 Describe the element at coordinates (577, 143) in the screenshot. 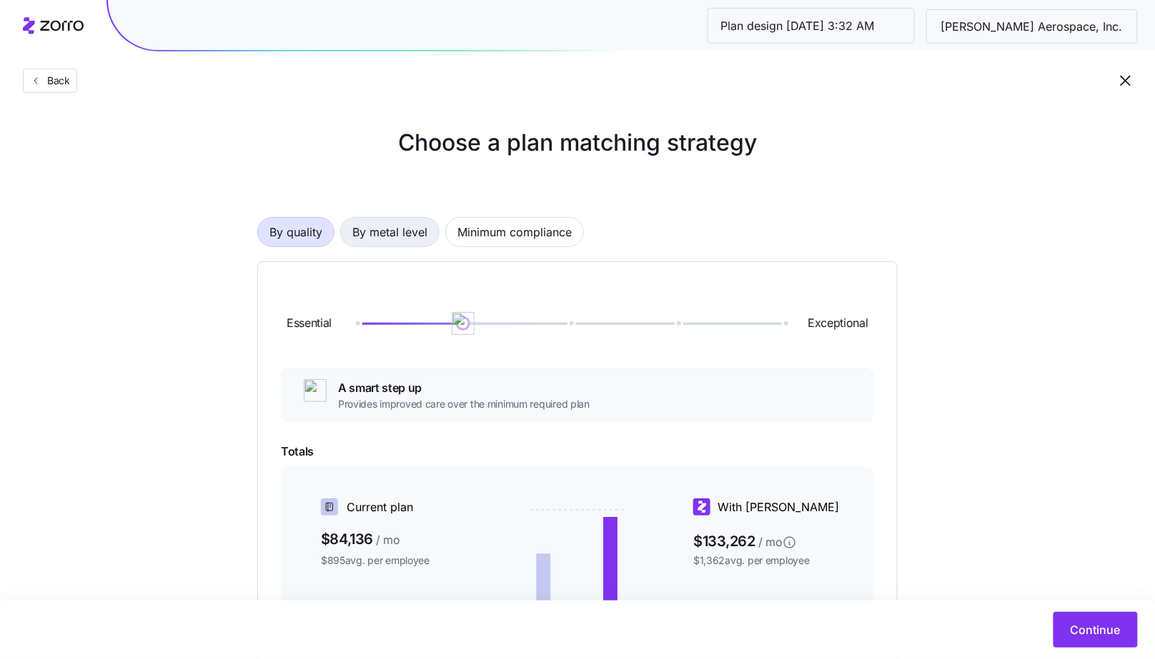

I see `h1: Choose a plan matching strategy` at that location.